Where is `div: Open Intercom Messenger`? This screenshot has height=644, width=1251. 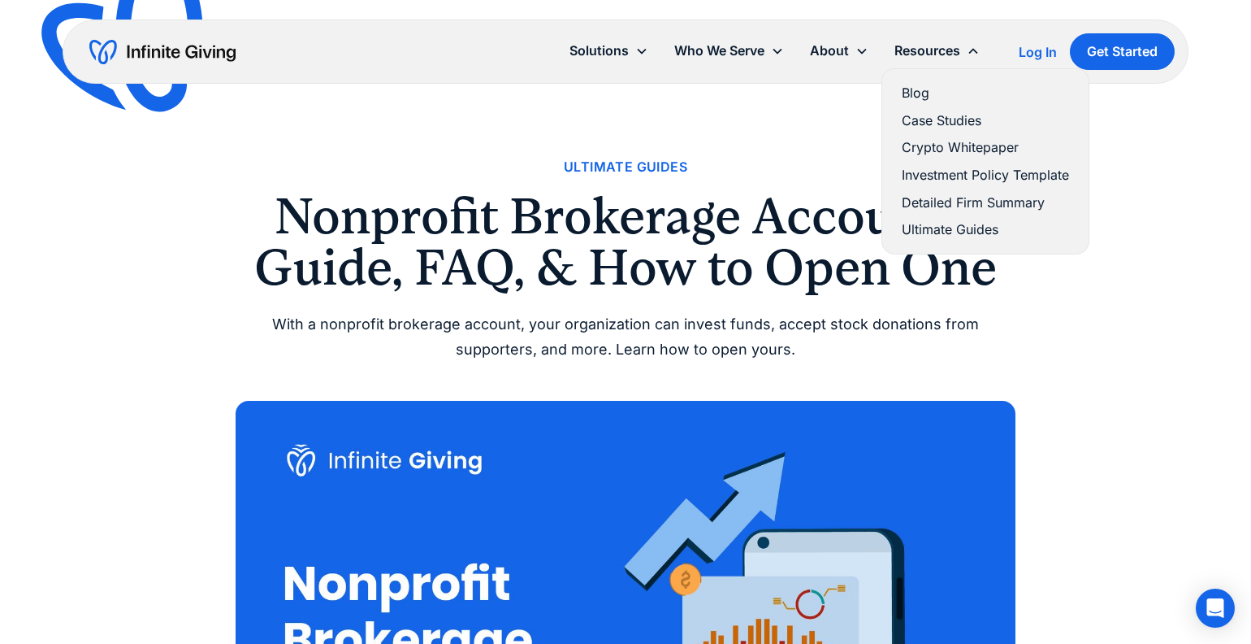
div: Open Intercom Messenger is located at coordinates (1216, 608).